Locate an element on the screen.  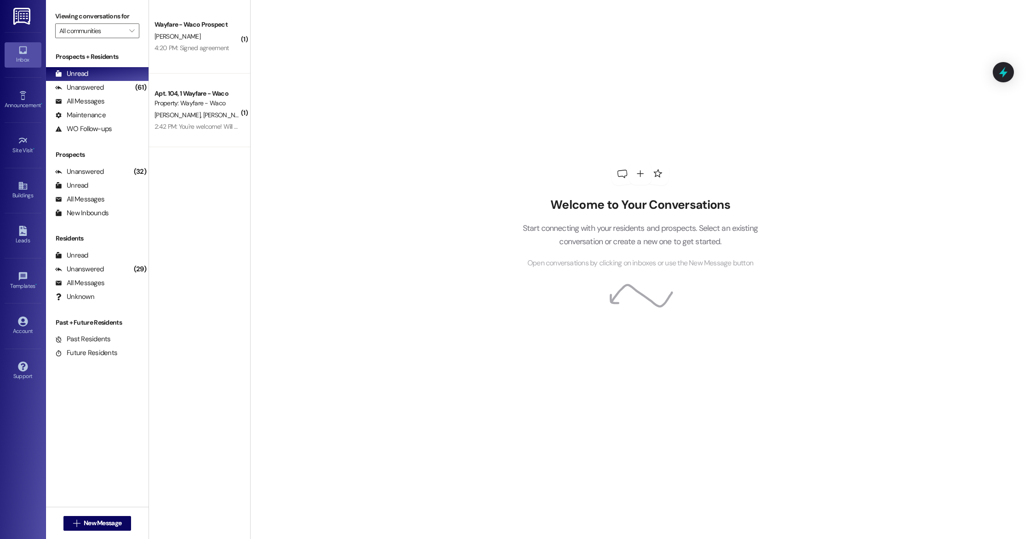
div: New Inbounds is located at coordinates (82, 213).